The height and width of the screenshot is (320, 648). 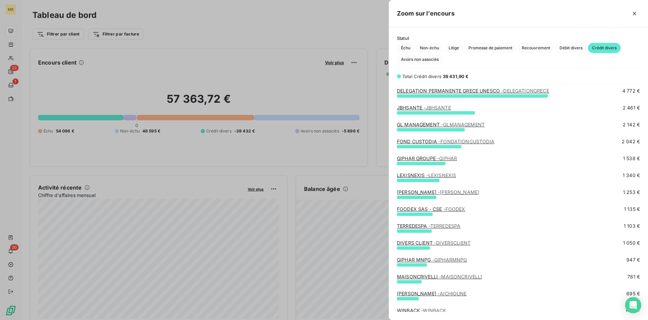 I want to click on span: 947 €, so click(x=634, y=260).